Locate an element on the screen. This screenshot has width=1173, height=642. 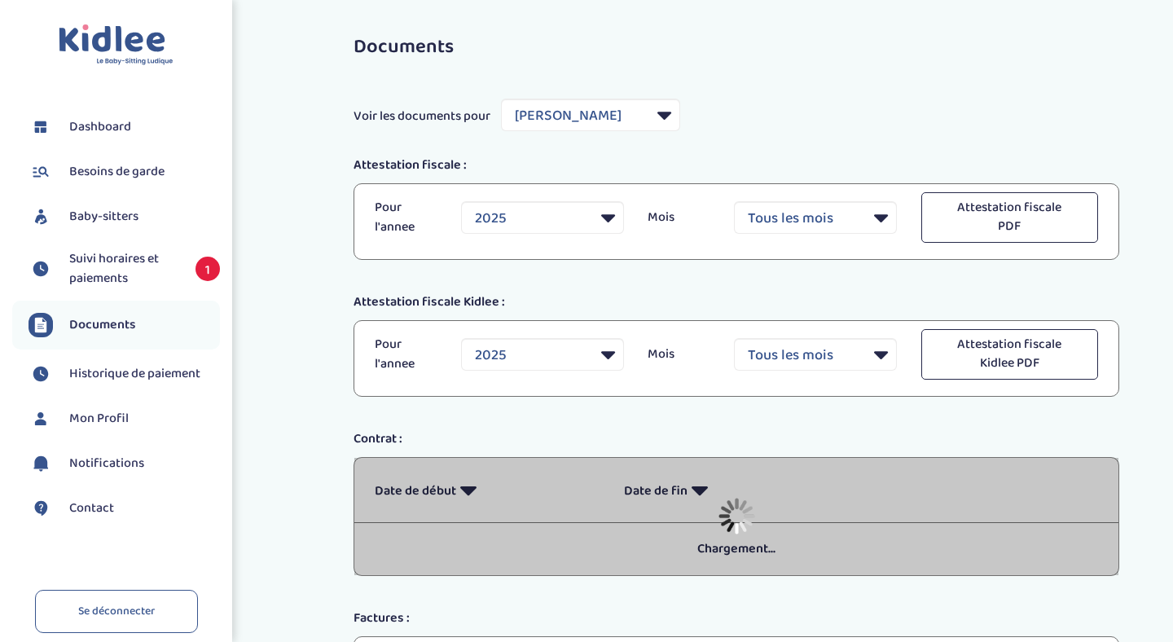
a: Historique de paiement is located at coordinates (124, 374).